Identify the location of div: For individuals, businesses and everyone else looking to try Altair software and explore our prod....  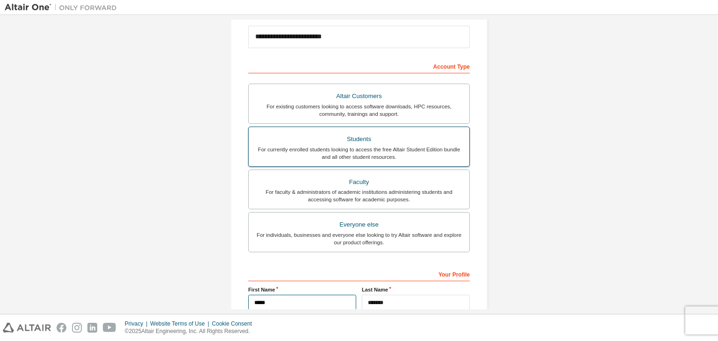
(359, 239).